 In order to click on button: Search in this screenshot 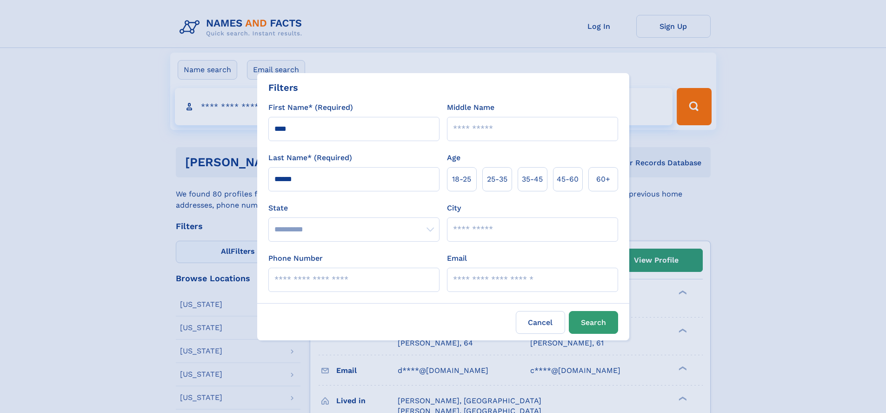, I will do `click(594, 322)`.